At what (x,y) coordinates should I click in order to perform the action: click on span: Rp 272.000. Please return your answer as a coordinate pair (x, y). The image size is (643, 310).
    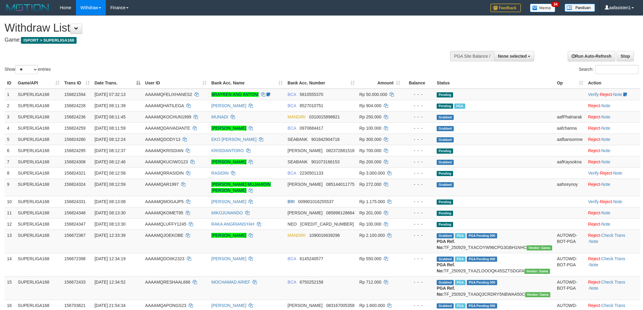
    Looking at the image, I should click on (371, 185).